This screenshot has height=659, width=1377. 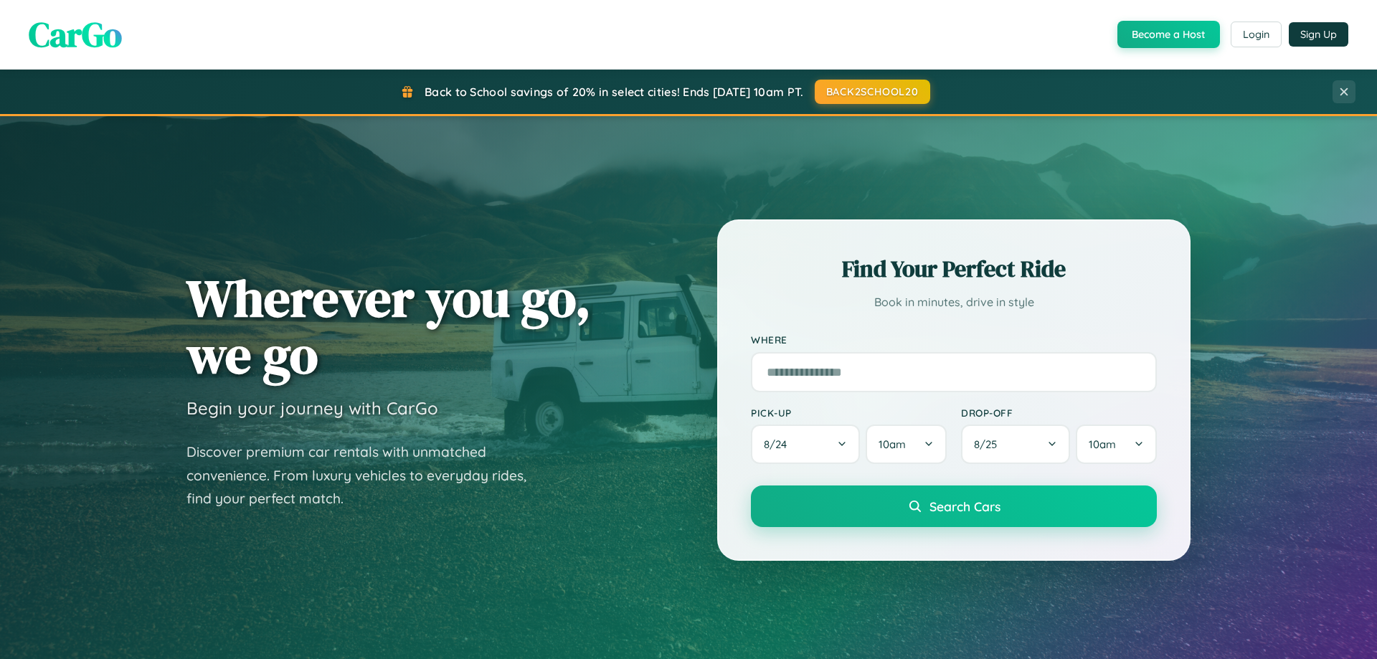 I want to click on label: Drop-off, so click(x=1059, y=412).